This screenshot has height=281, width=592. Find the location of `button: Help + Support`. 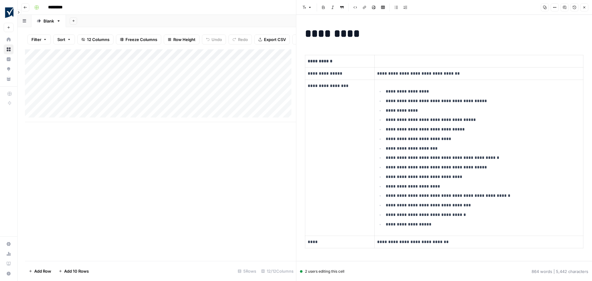

button: Help + Support is located at coordinates (9, 273).